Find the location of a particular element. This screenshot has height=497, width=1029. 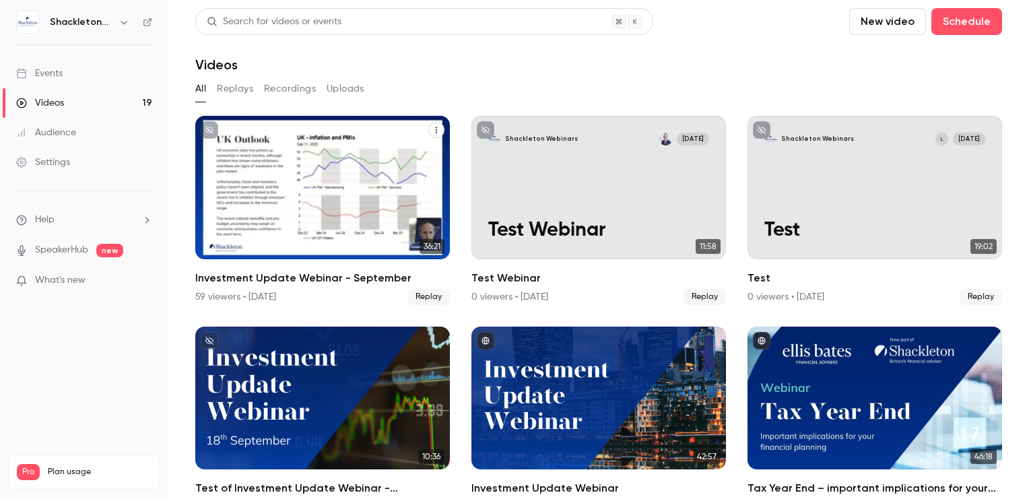

h6: Shackleton Webinars is located at coordinates (82, 22).